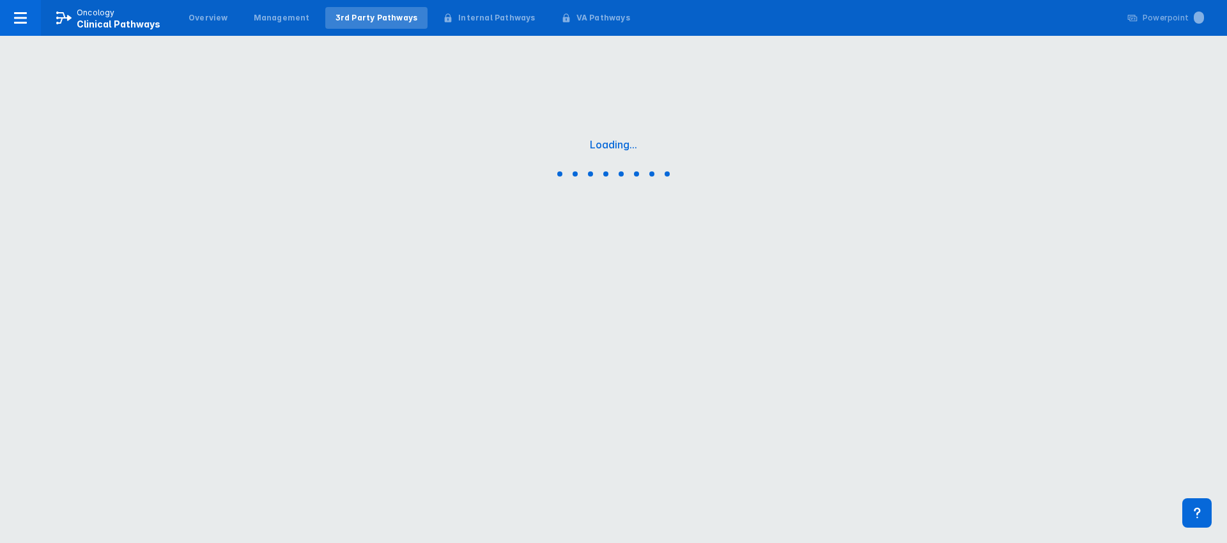  I want to click on div: VA Pathways, so click(603, 18).